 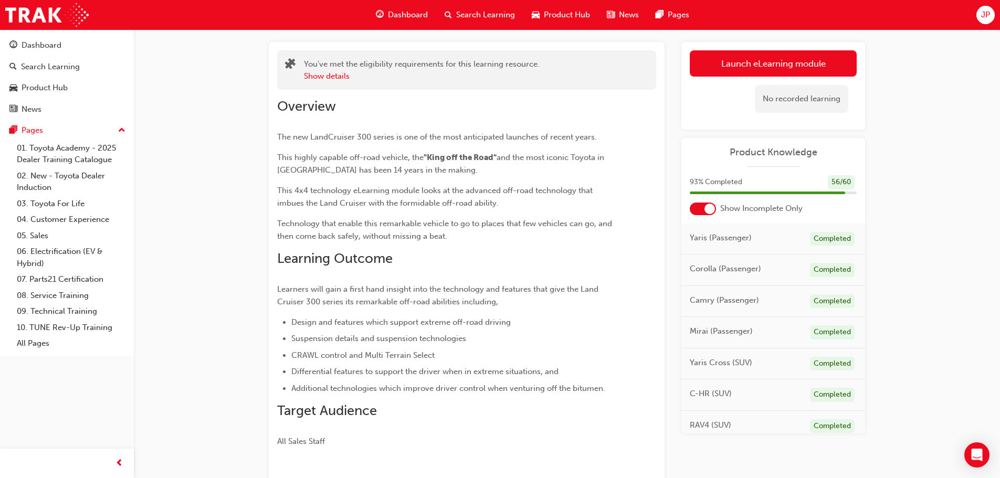 What do you see at coordinates (801, 99) in the screenshot?
I see `div: No recorded learning` at bounding box center [801, 99].